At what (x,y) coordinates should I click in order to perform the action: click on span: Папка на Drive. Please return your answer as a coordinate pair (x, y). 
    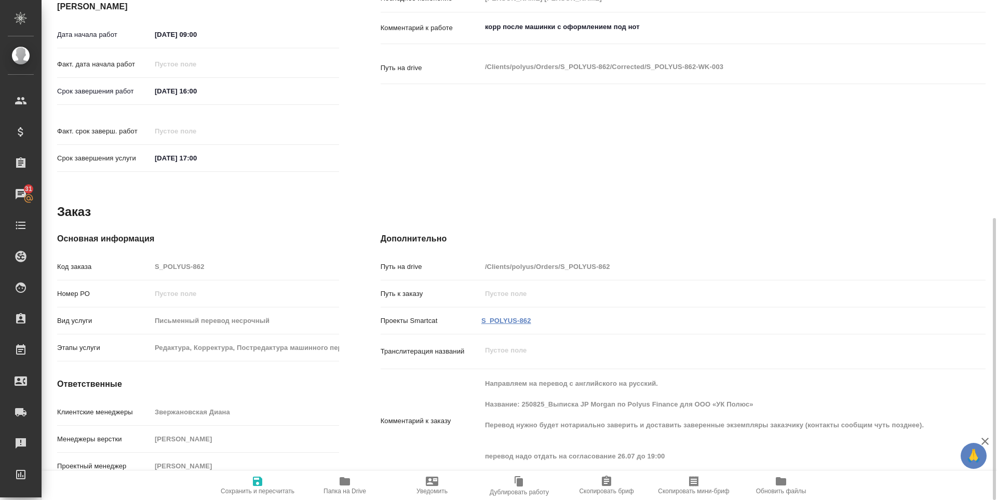
    Looking at the image, I should click on (345, 491).